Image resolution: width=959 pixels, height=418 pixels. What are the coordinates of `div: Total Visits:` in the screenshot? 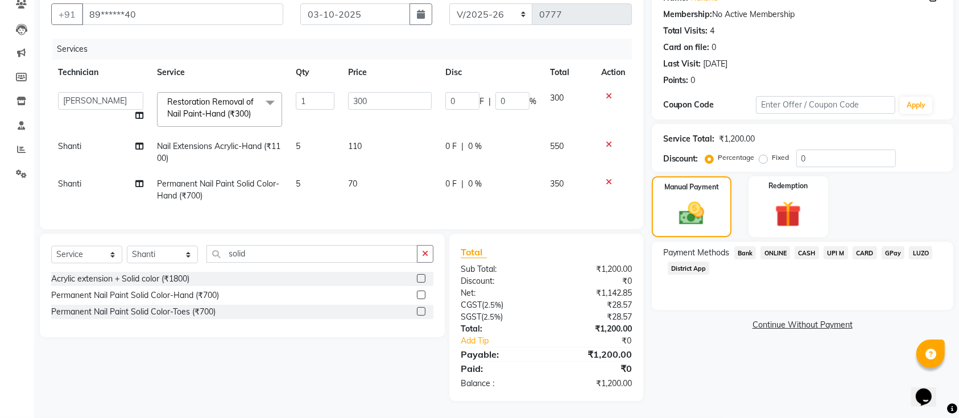 It's located at (685, 31).